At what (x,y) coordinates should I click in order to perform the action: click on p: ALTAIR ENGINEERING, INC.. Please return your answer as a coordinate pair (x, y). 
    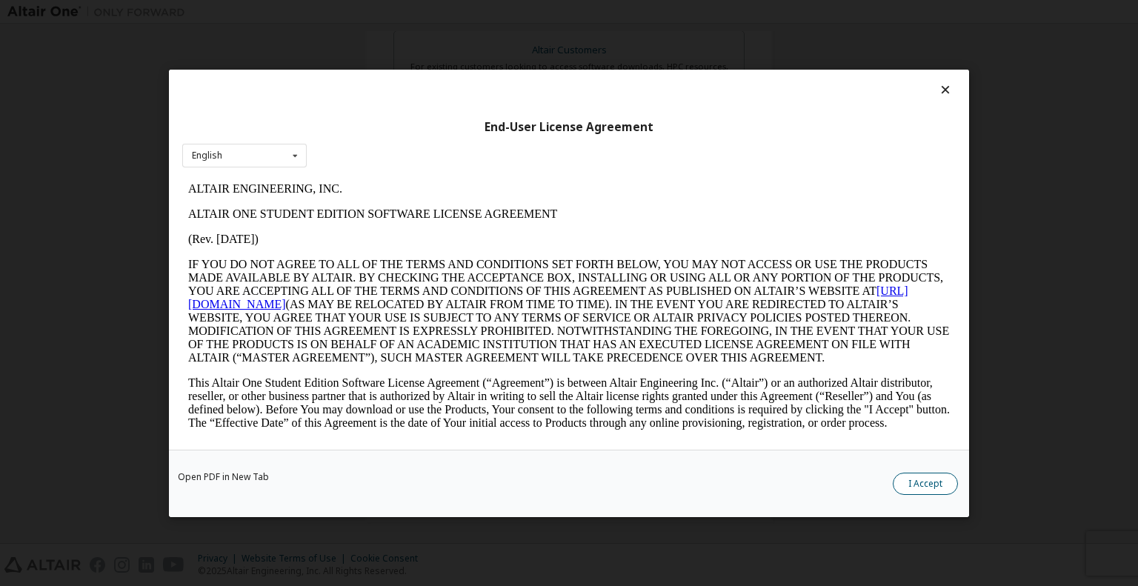
    Looking at the image, I should click on (387, 13).